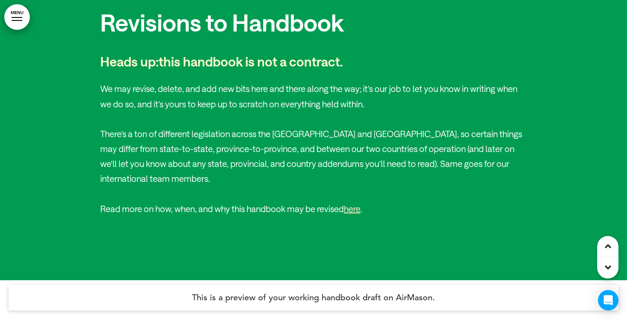  Describe the element at coordinates (352, 209) in the screenshot. I see `a: here` at that location.